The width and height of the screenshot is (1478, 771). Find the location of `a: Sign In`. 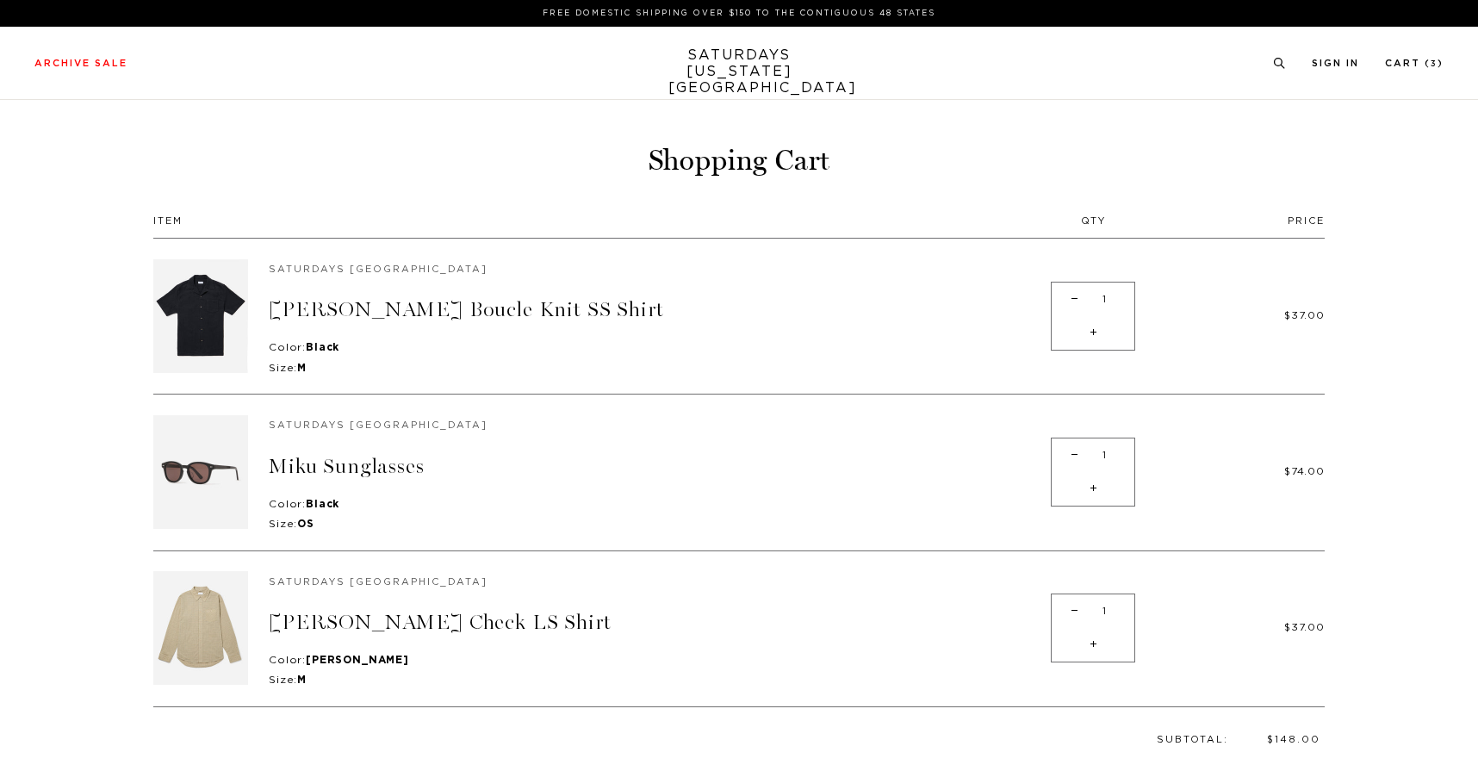

a: Sign In is located at coordinates (1335, 63).